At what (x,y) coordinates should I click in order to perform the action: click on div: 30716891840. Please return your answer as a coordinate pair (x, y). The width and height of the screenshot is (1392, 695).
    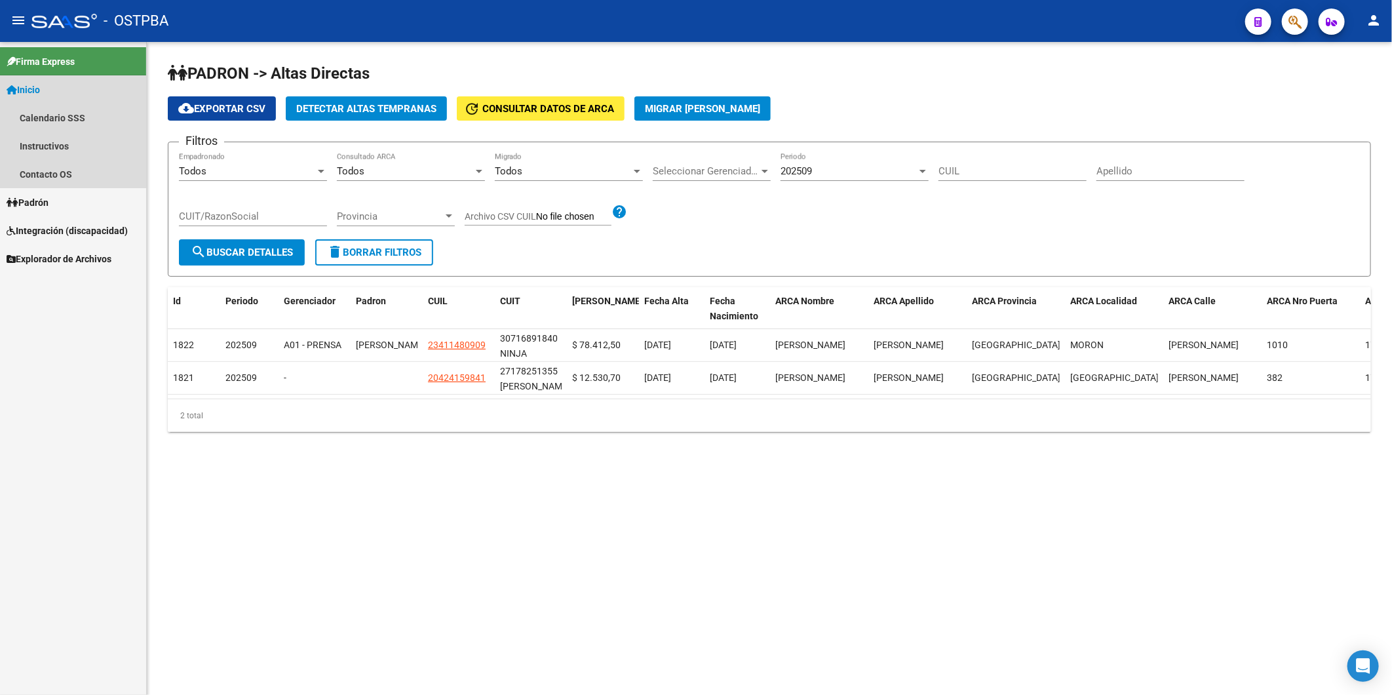
    Looking at the image, I should click on (529, 338).